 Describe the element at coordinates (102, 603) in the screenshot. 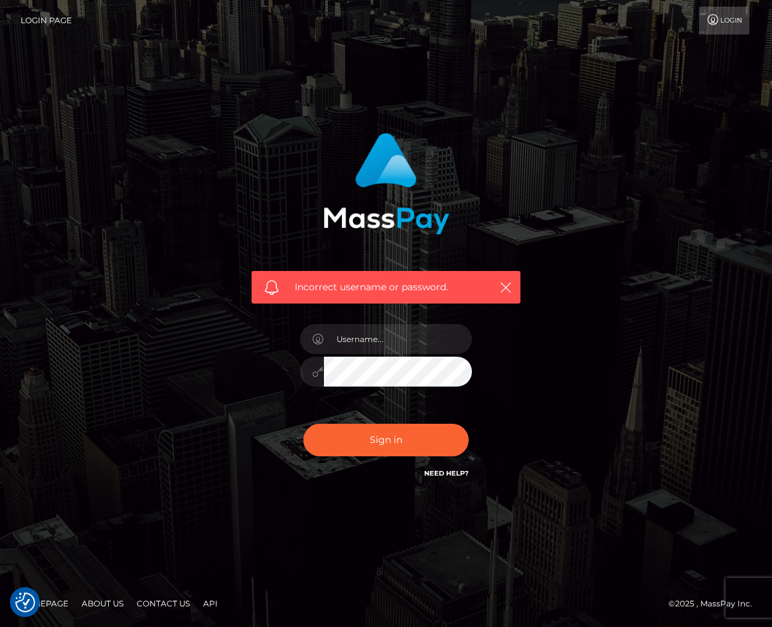

I see `a: About Us` at that location.